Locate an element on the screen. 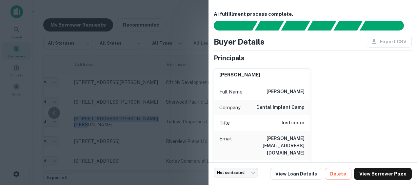 The image size is (417, 185). p: Full Name is located at coordinates (231, 92).